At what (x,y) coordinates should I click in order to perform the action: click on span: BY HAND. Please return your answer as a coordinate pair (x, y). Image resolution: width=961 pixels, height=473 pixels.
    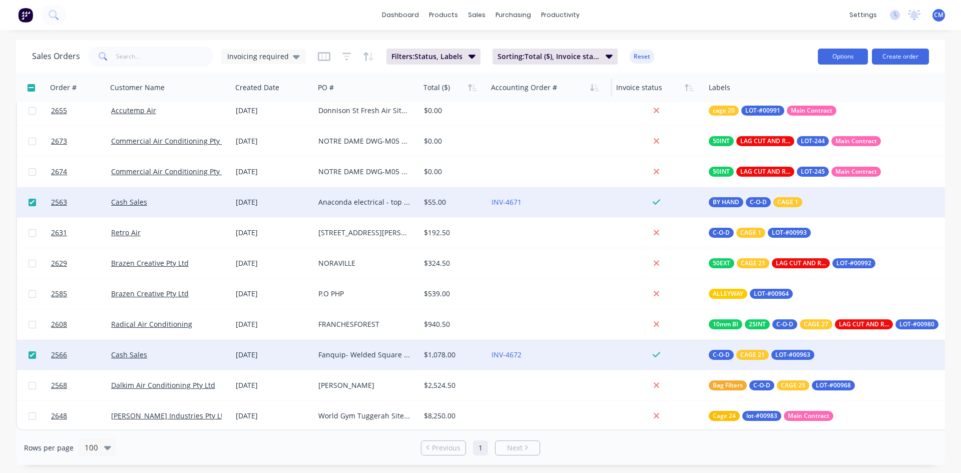
    Looking at the image, I should click on (726, 202).